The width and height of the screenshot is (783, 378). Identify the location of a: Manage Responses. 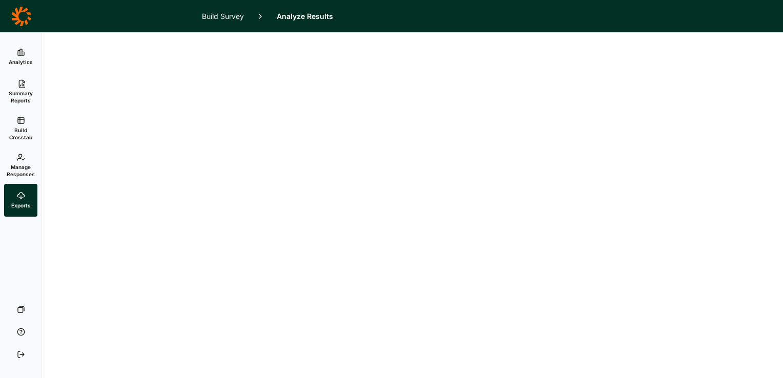
(20, 165).